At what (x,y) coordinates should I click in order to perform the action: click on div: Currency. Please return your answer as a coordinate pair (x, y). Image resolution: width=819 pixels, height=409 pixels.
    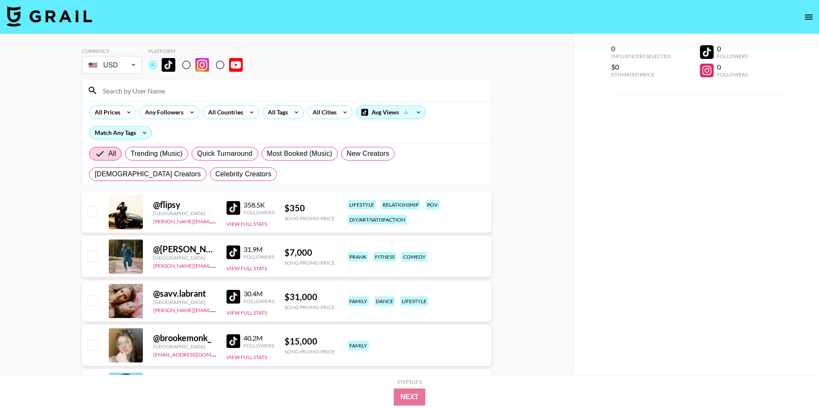
    Looking at the image, I should click on (112, 51).